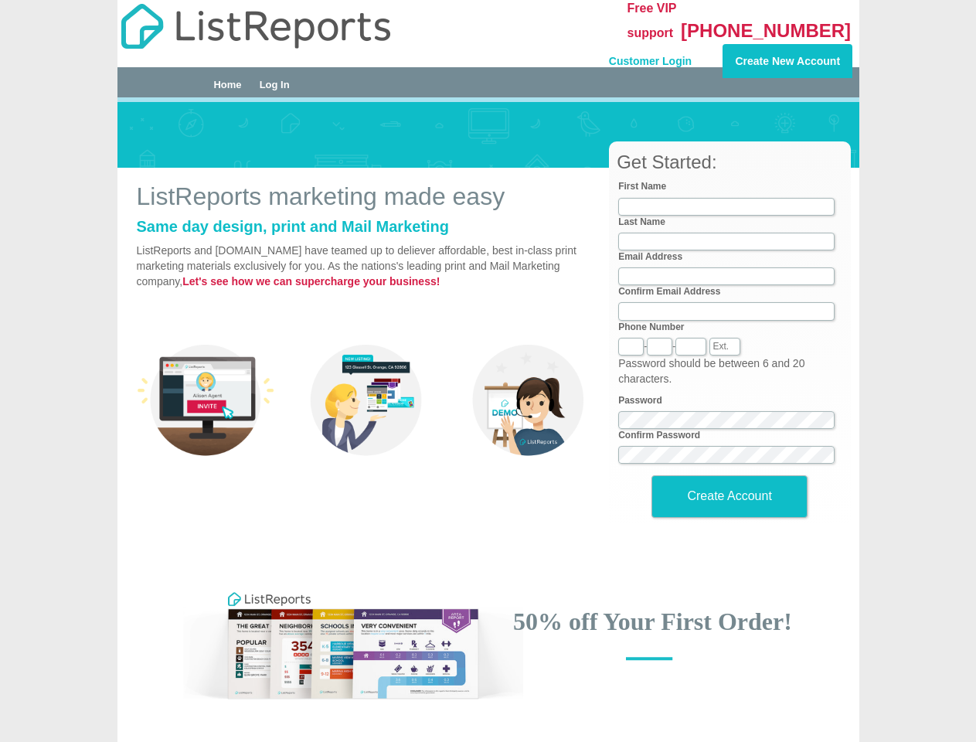 The width and height of the screenshot is (976, 742). What do you see at coordinates (669, 291) in the screenshot?
I see `label: Confirm Email Address` at bounding box center [669, 291].